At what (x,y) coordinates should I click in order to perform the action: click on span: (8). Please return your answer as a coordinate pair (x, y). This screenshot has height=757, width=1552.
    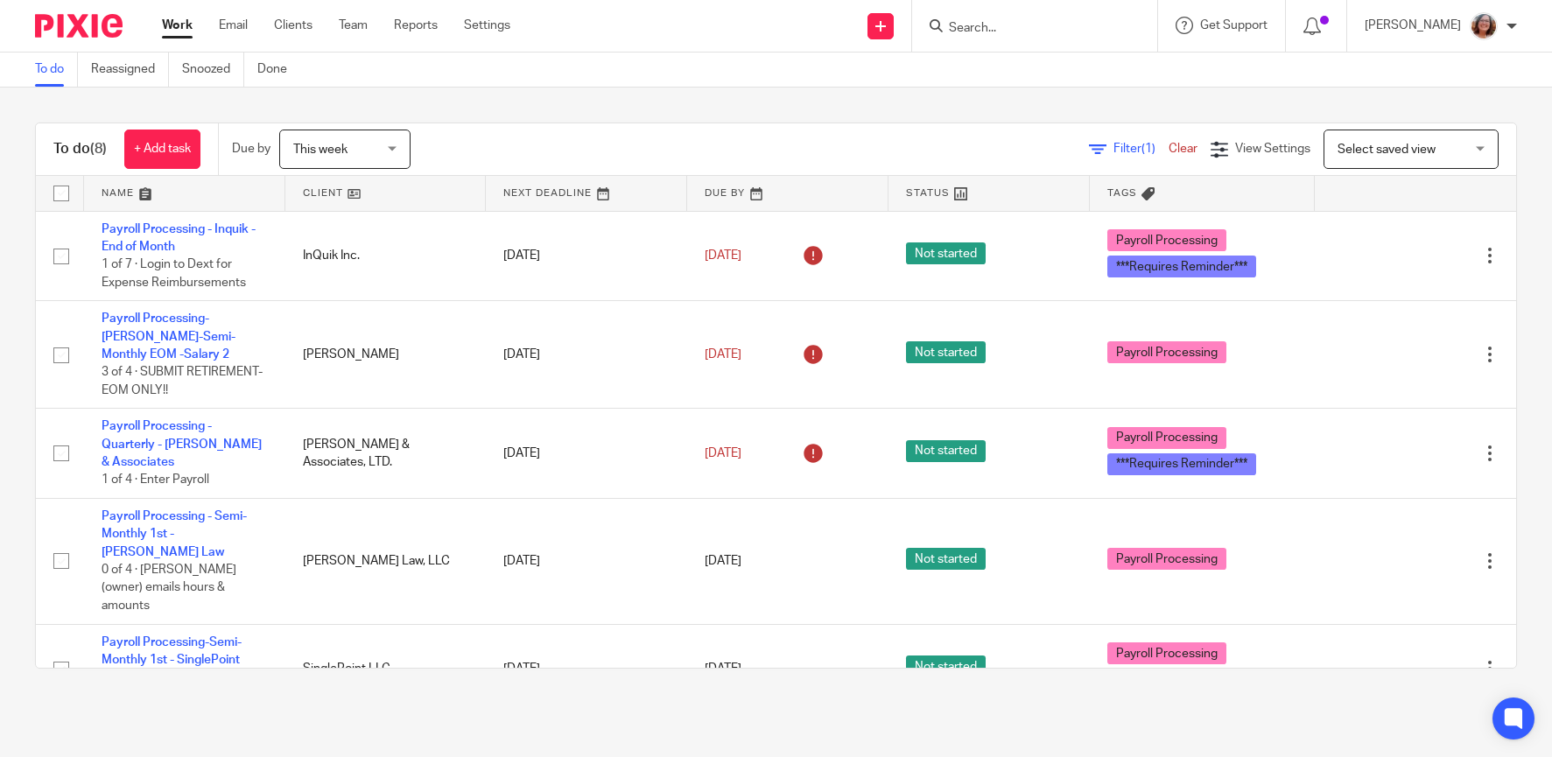
    Looking at the image, I should click on (98, 149).